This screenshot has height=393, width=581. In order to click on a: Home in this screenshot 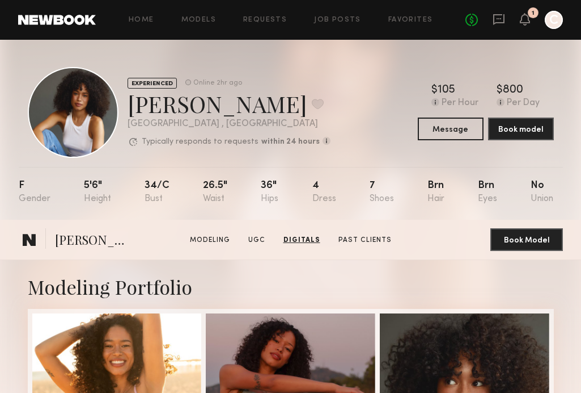, I will do `click(141, 20)`.